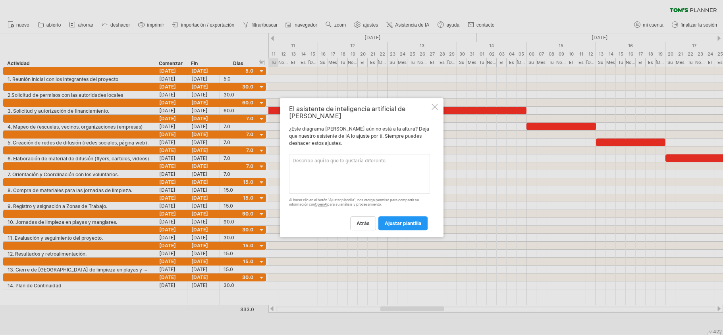 Image resolution: width=723 pixels, height=335 pixels. Describe the element at coordinates (363, 223) in the screenshot. I see `a: atrás` at that location.